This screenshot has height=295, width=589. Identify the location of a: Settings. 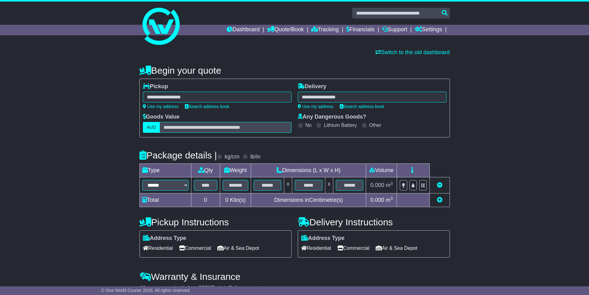
(428, 30).